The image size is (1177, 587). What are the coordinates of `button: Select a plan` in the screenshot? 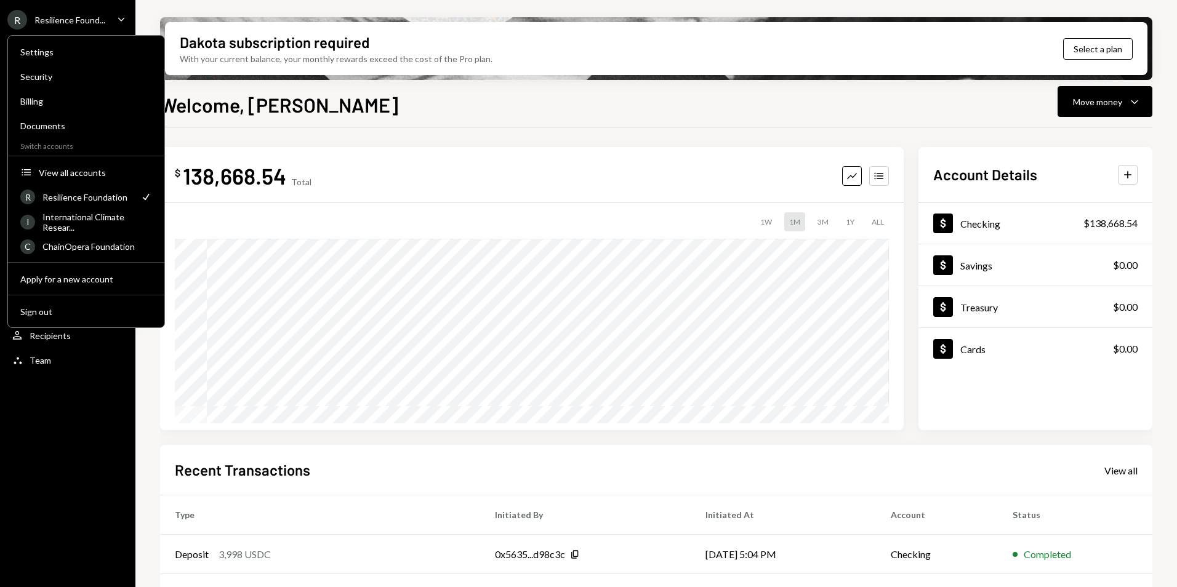 It's located at (1097, 49).